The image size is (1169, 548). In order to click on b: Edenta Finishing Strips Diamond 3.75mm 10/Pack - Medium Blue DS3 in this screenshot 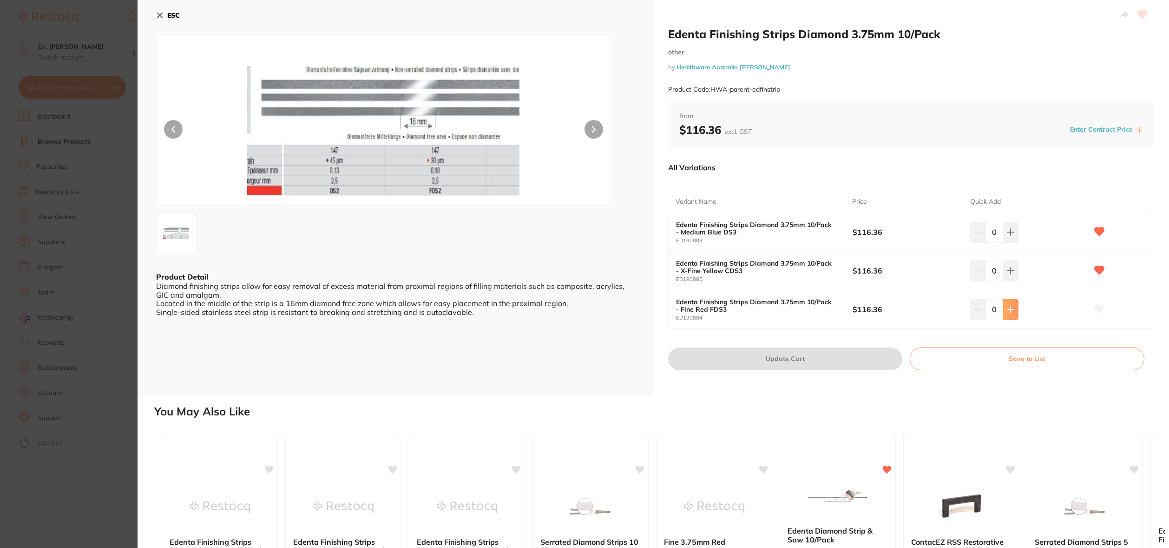, I will do `click(756, 228)`.